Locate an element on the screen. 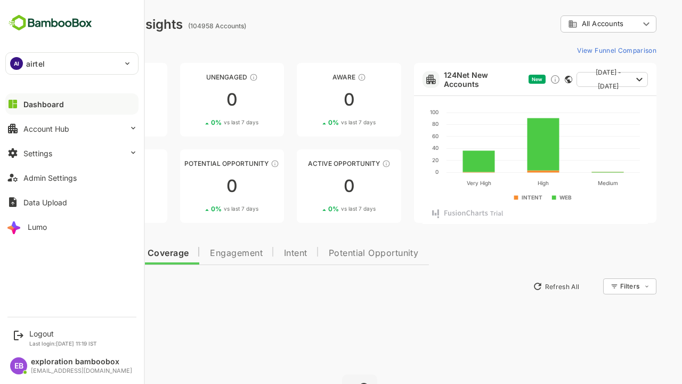  a: AwareThese accounts have just entered the buying cycle and need further nurturing00%vs last 7 days is located at coordinates (312, 100).